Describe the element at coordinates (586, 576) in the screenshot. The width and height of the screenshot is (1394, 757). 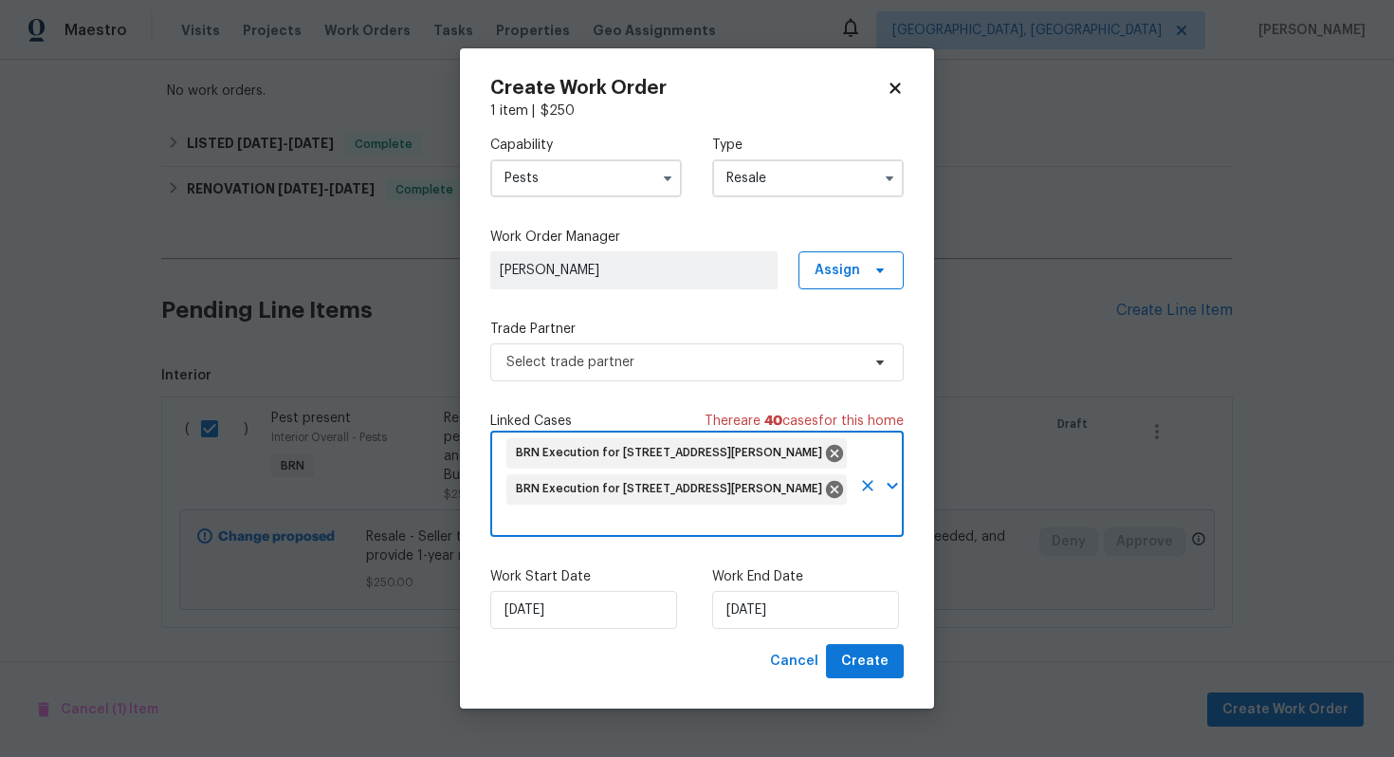
I see `label: Work Start Date` at that location.